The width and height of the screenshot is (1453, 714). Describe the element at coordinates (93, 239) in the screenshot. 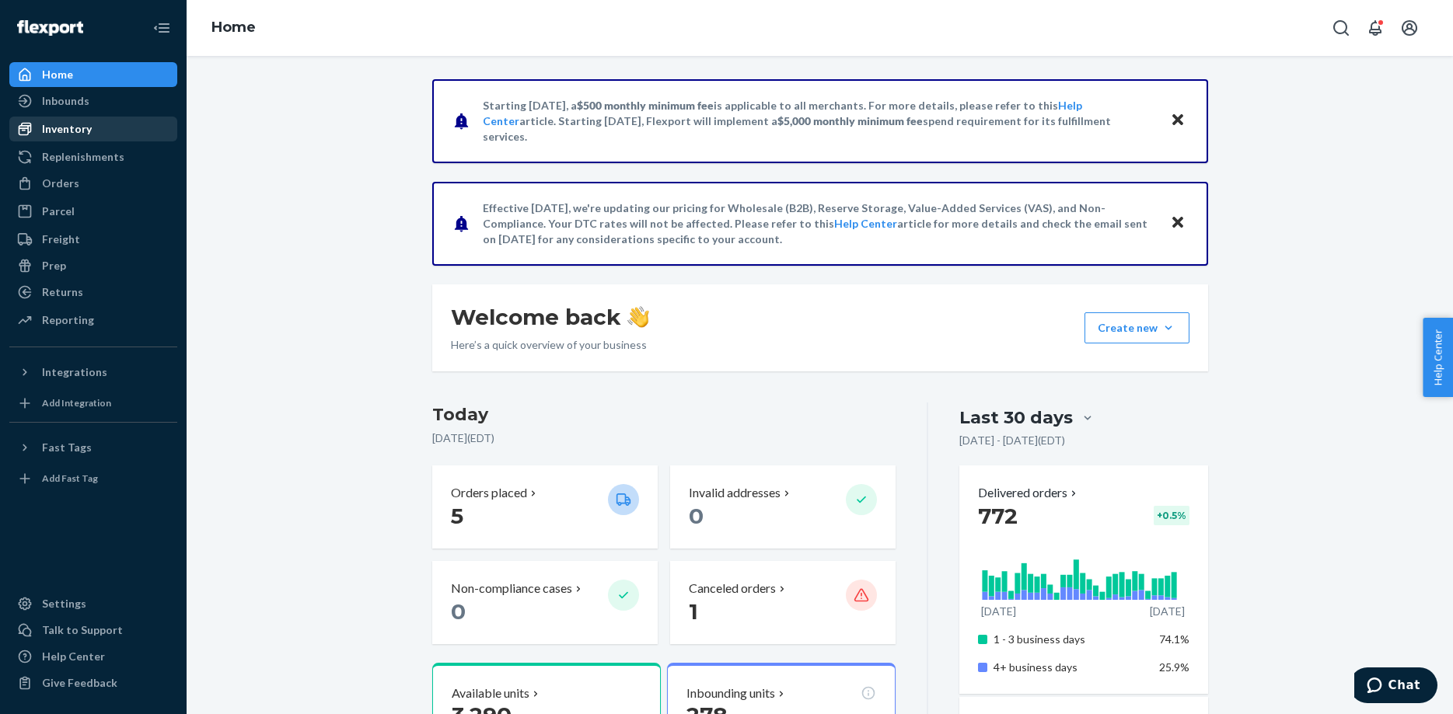

I see `a: Freight` at that location.